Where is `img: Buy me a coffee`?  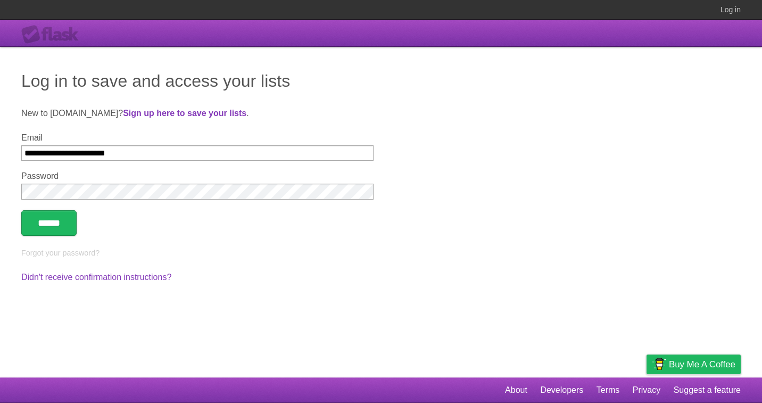
img: Buy me a coffee is located at coordinates (659, 364).